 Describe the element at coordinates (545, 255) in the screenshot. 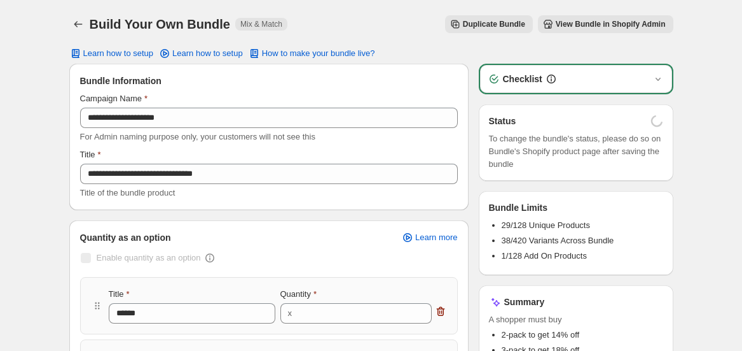

I see `span: 1/128 Add On Products` at that location.